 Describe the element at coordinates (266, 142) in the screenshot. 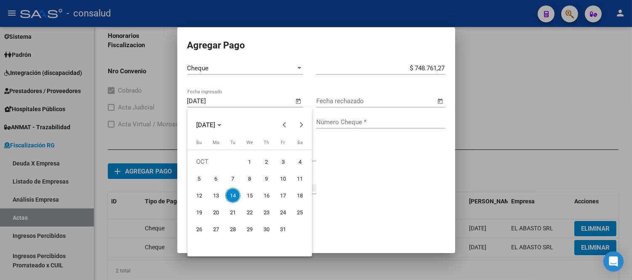

I see `span: Th` at that location.